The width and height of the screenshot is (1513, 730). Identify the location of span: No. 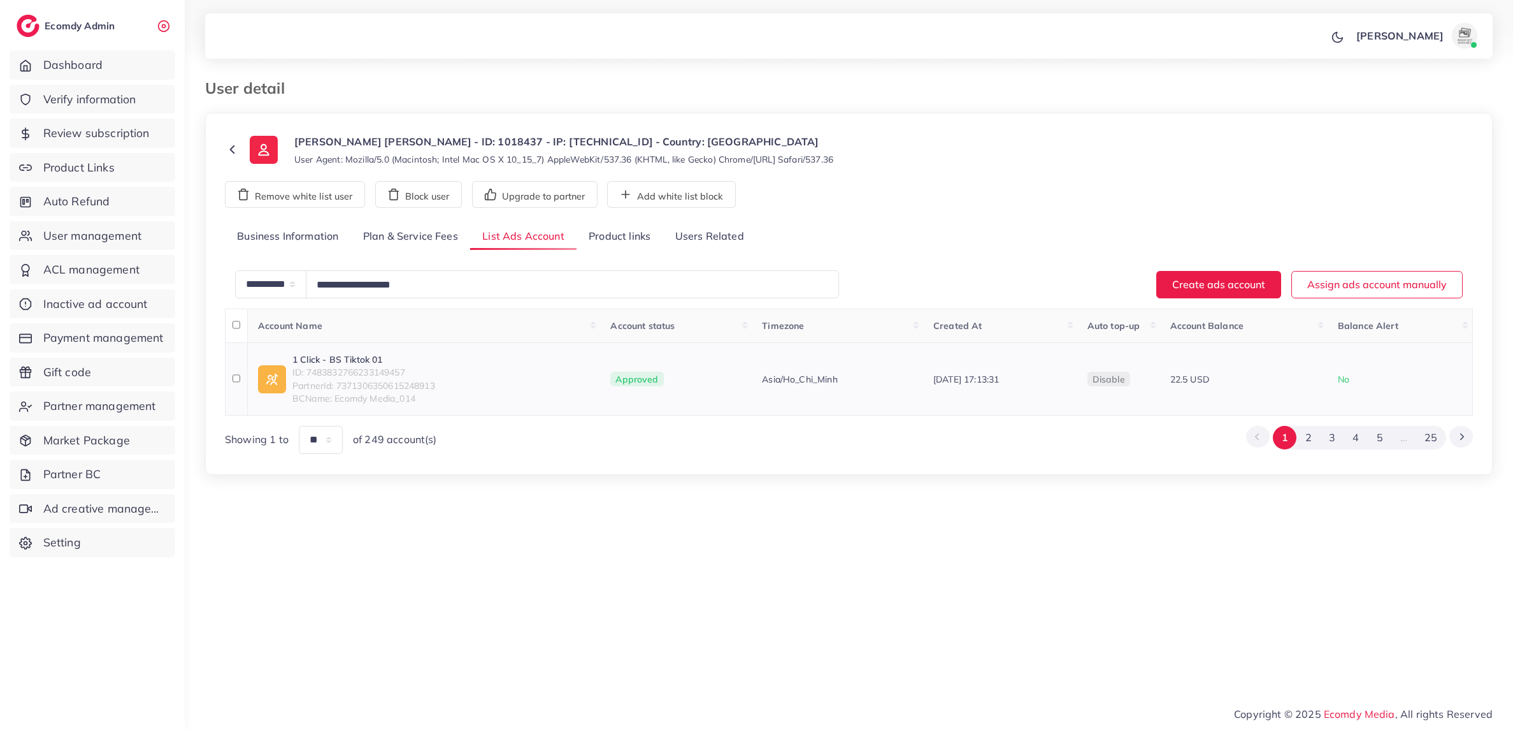
(1344, 379).